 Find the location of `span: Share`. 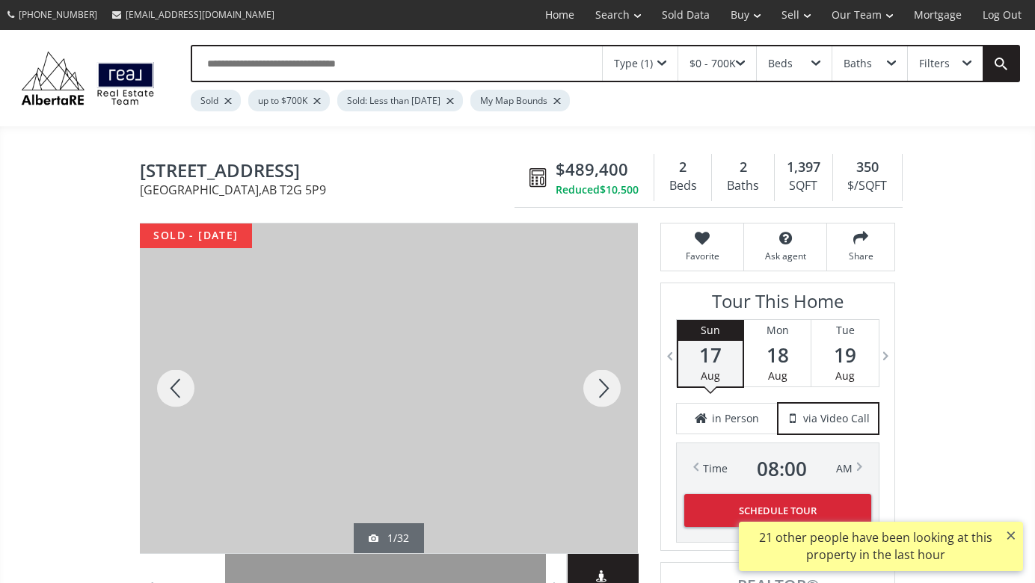

span: Share is located at coordinates (861, 256).